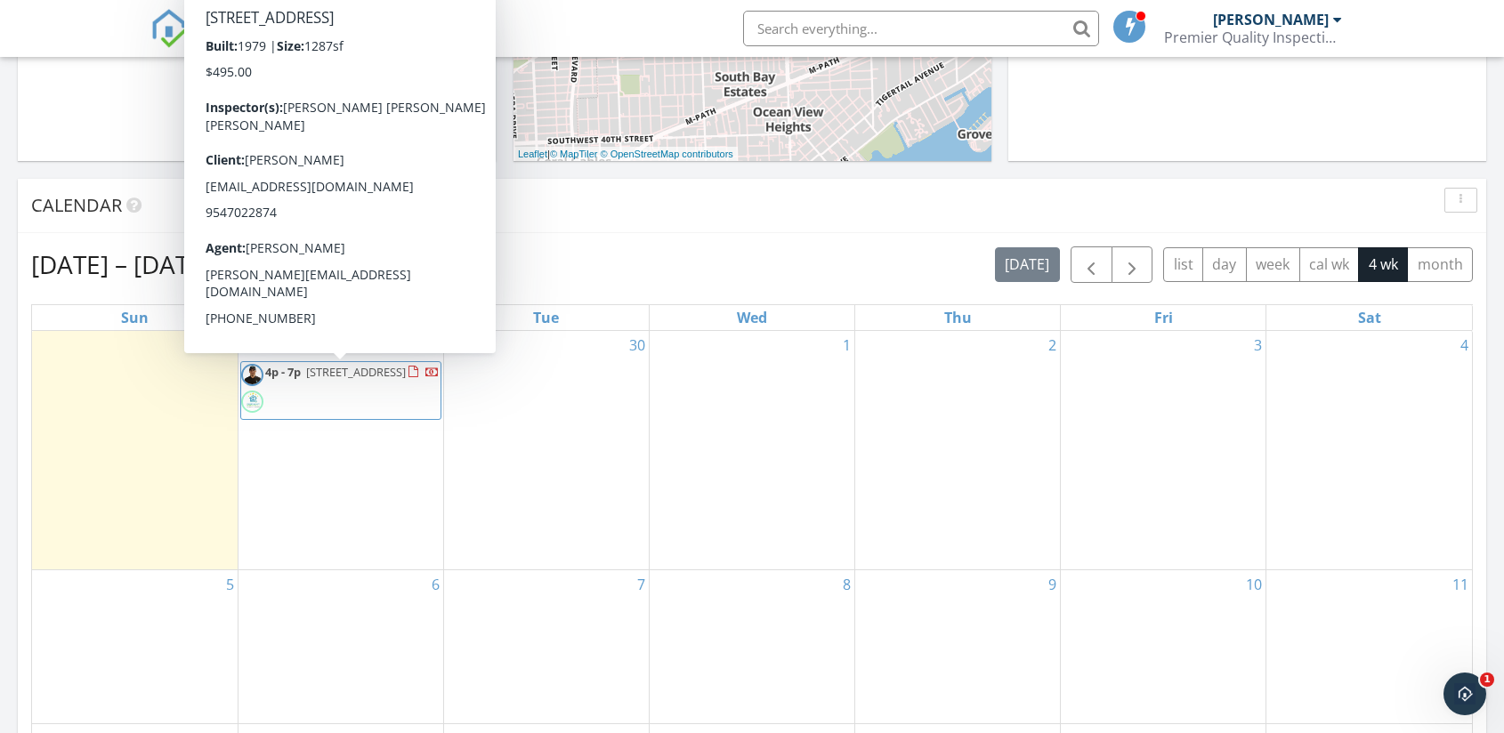 The image size is (1504, 733). What do you see at coordinates (1460, 585) in the screenshot?
I see `a: Go to October 11, 2025` at bounding box center [1460, 585].